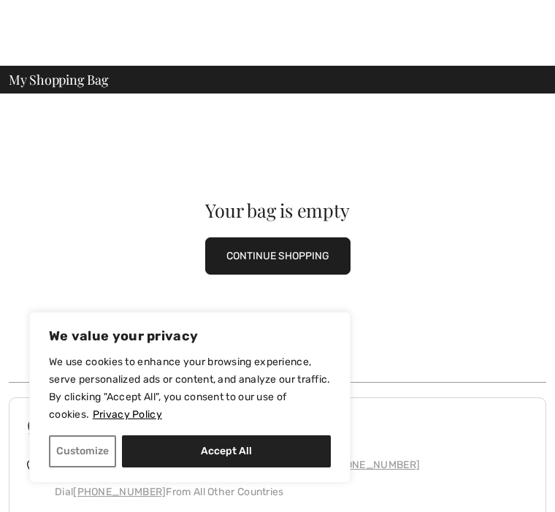 The width and height of the screenshot is (555, 512). I want to click on button: Accept All, so click(227, 452).